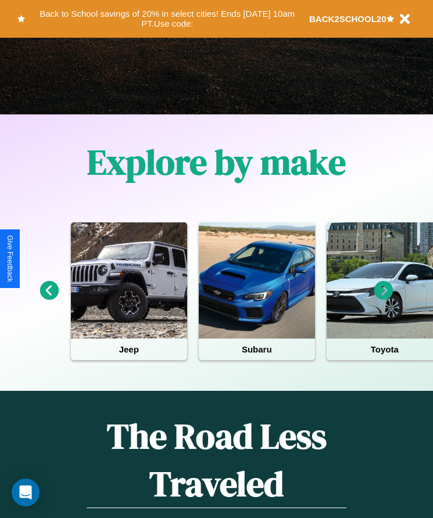  What do you see at coordinates (347, 19) in the screenshot?
I see `b: BACK2SCHOOL20` at bounding box center [347, 19].